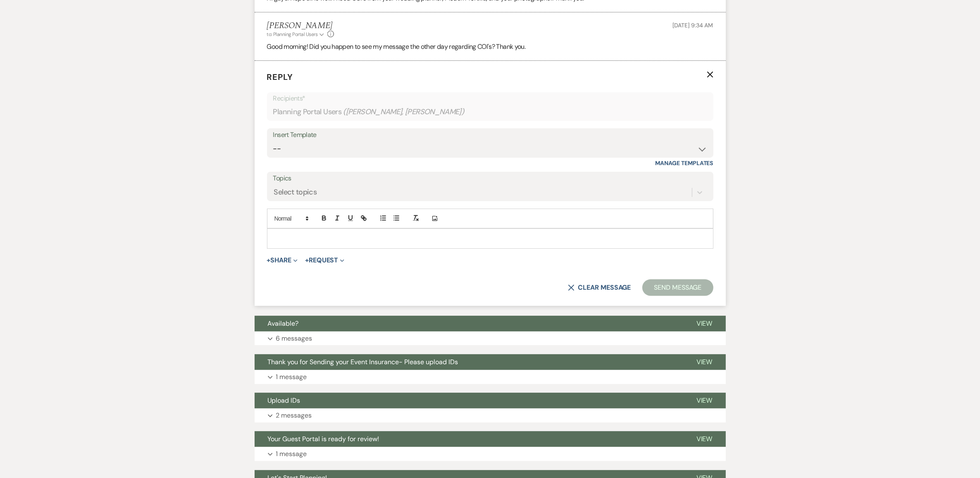 The height and width of the screenshot is (478, 980). What do you see at coordinates (283, 323) in the screenshot?
I see `span: Available?` at bounding box center [283, 323].